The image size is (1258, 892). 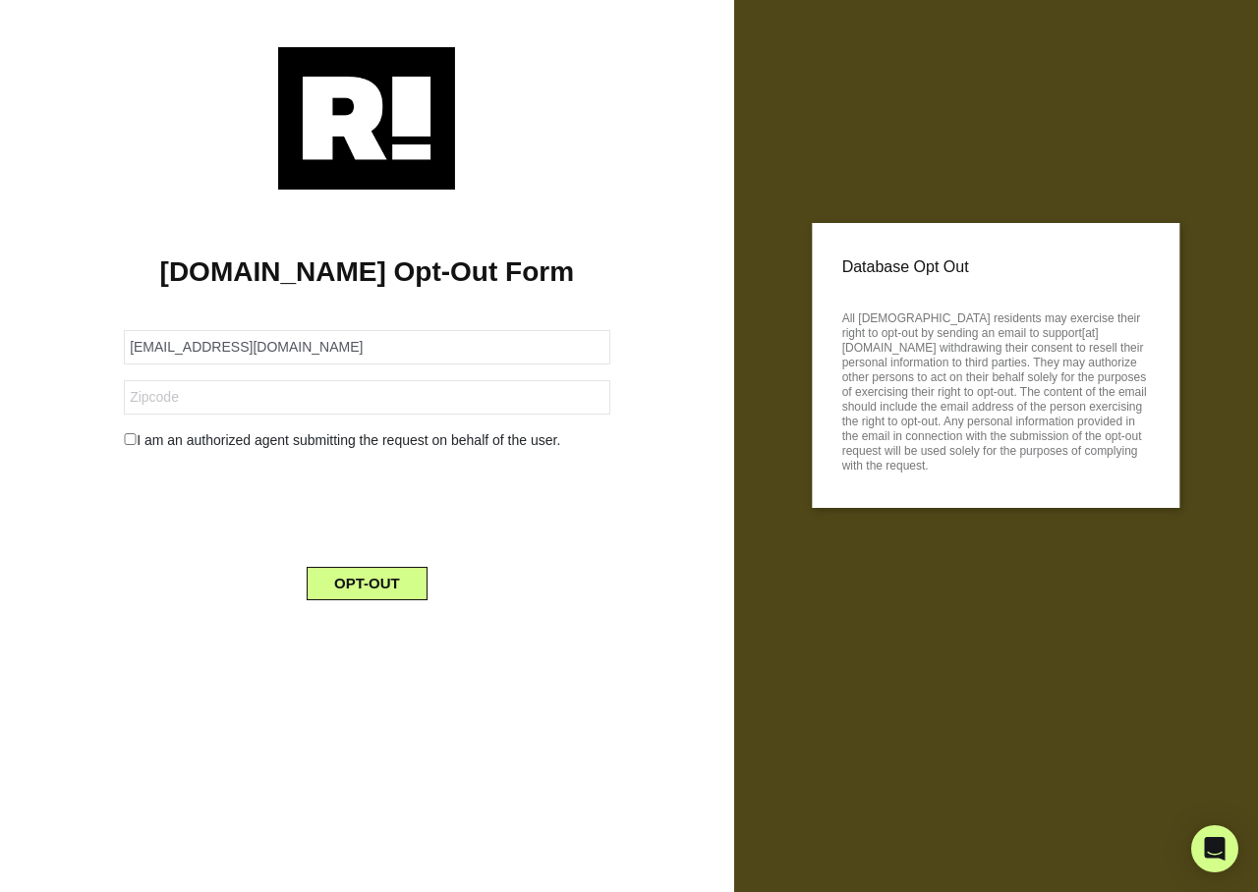 What do you see at coordinates (366, 118) in the screenshot?
I see `img: Retention.com` at bounding box center [366, 118].